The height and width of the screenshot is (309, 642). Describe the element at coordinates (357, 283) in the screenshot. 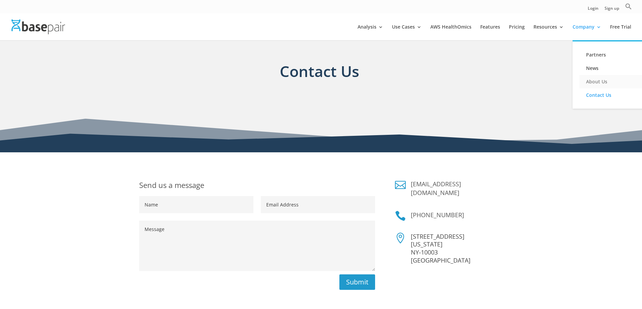

I see `button: Submit` at that location.